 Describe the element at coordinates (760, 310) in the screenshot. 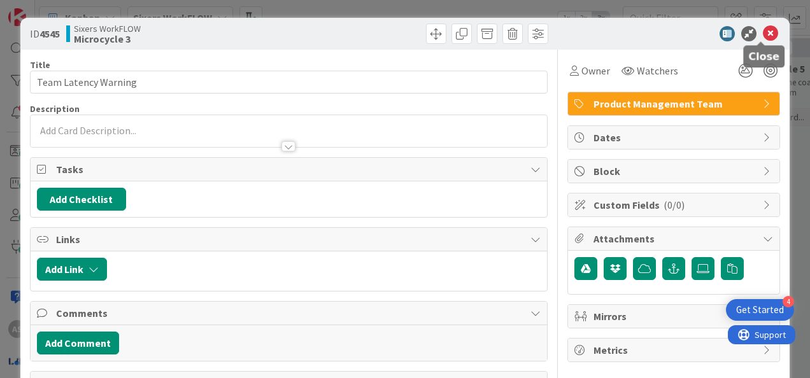

I see `div: Open Get Started checklist, remaining modules: 4` at that location.